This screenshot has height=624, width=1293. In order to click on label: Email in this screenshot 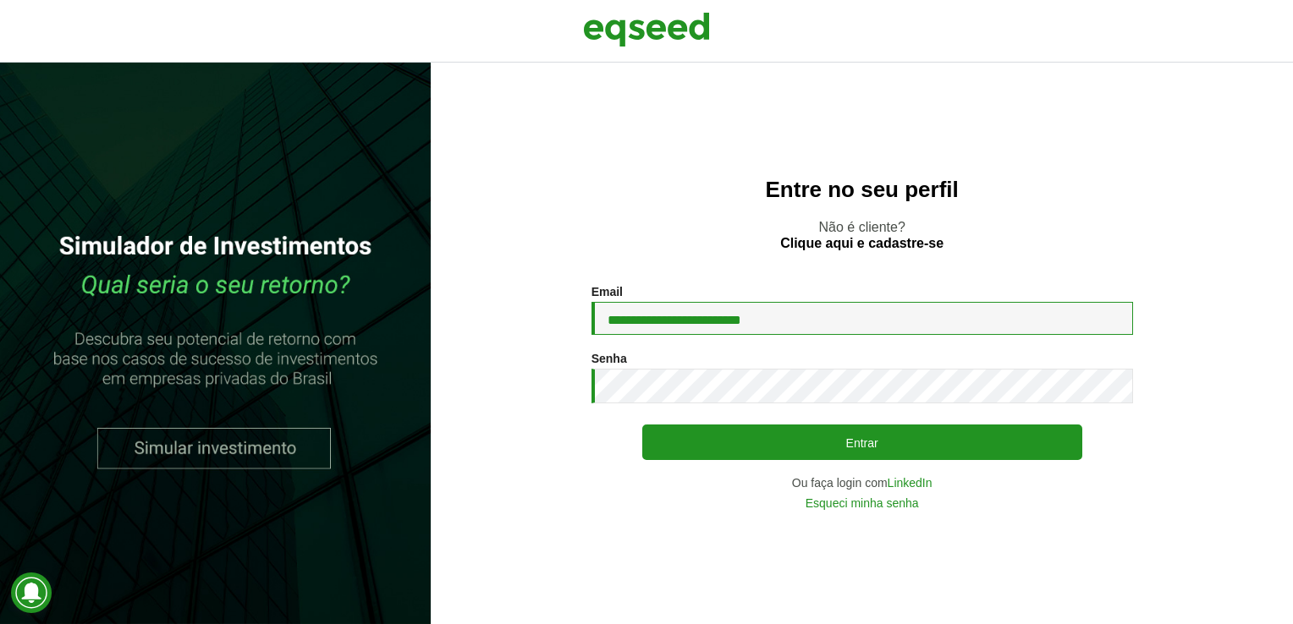, I will do `click(607, 292)`.